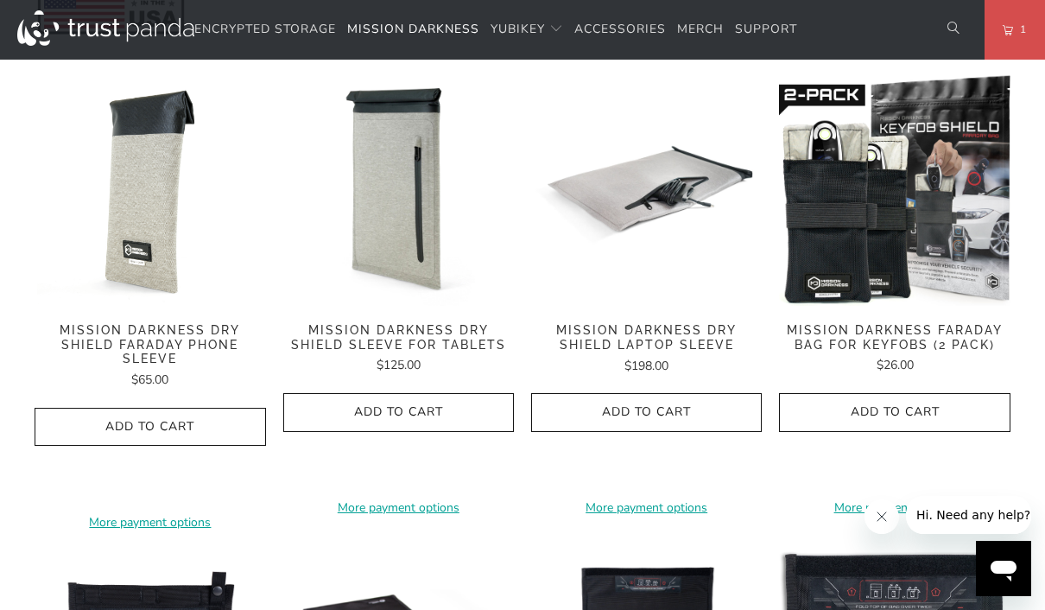  I want to click on a: Accessories, so click(620, 29).